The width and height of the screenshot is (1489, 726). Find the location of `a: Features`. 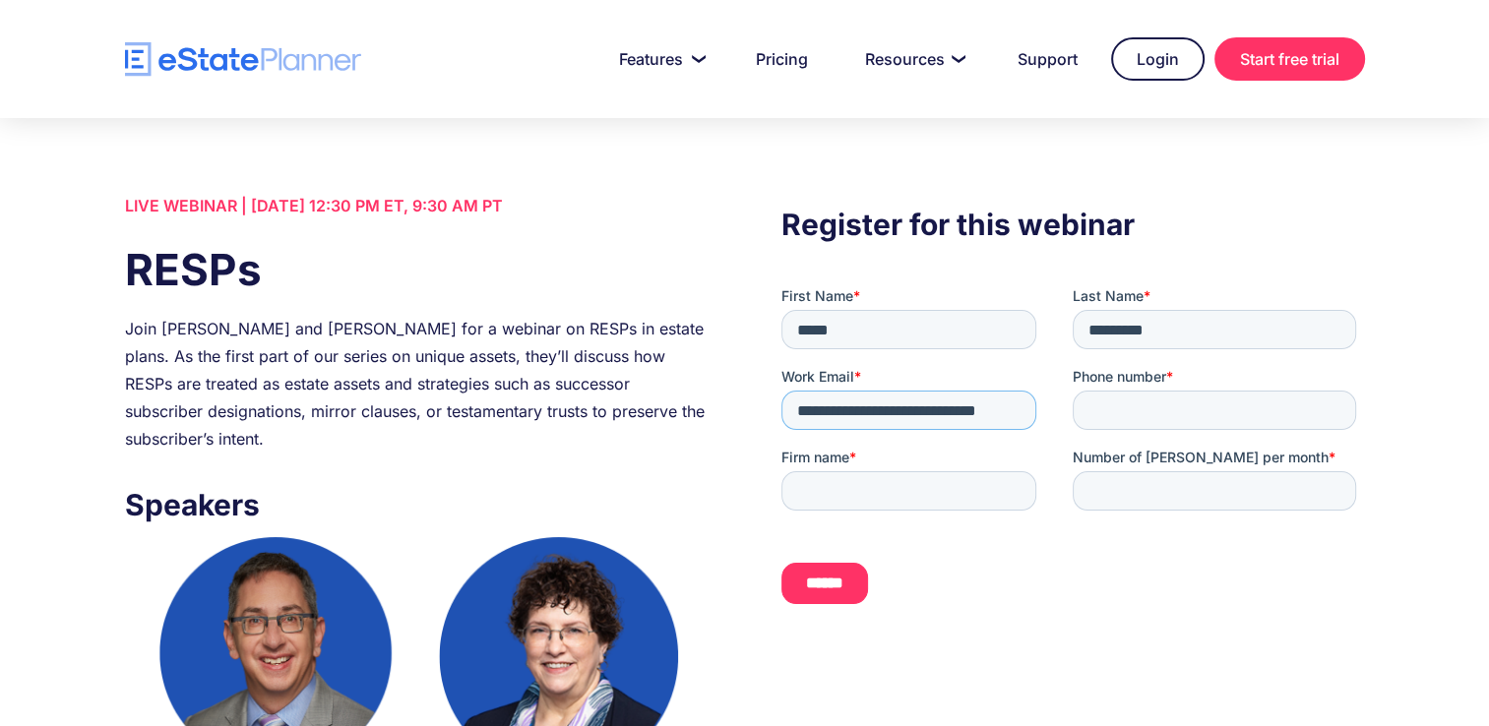

a: Features is located at coordinates (658, 59).